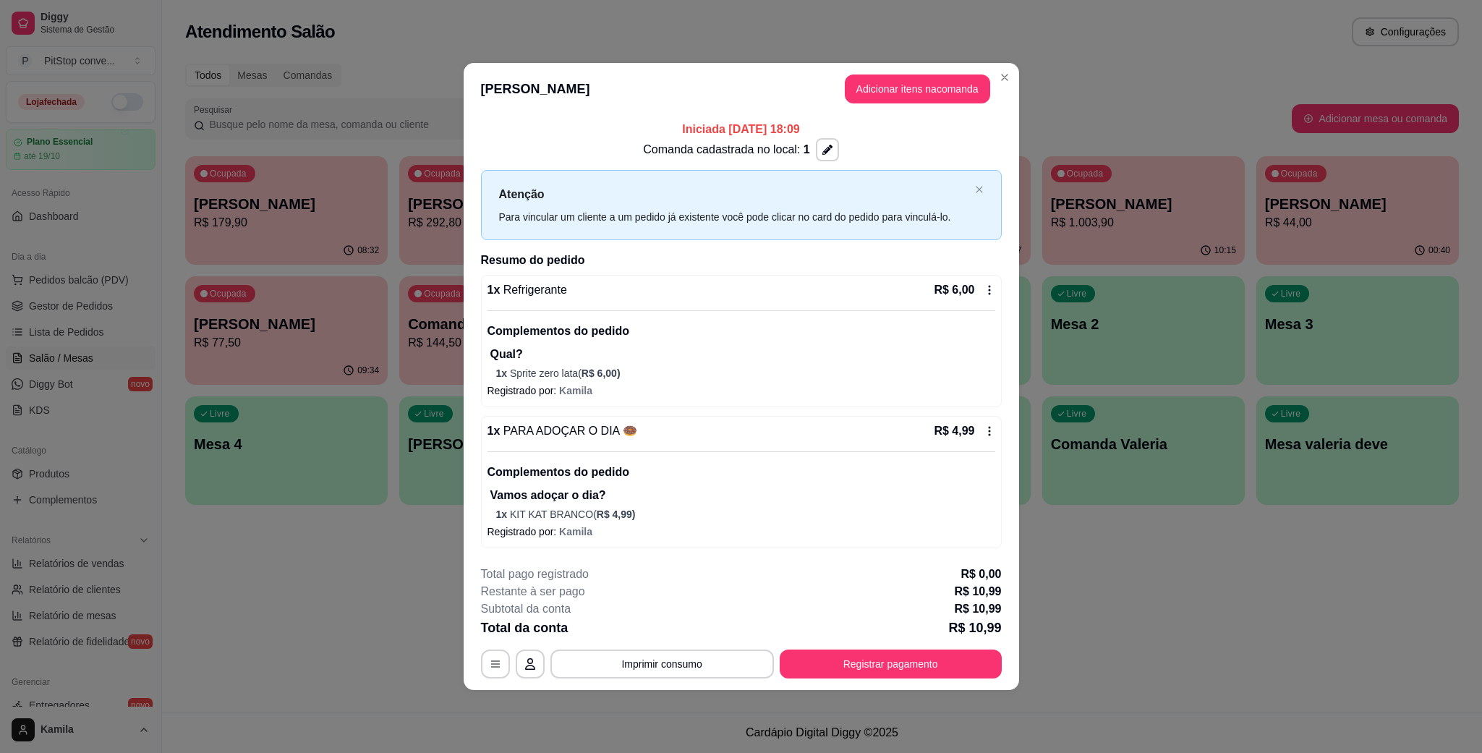 This screenshot has width=1482, height=753. I want to click on p: R$ 4,99, so click(954, 431).